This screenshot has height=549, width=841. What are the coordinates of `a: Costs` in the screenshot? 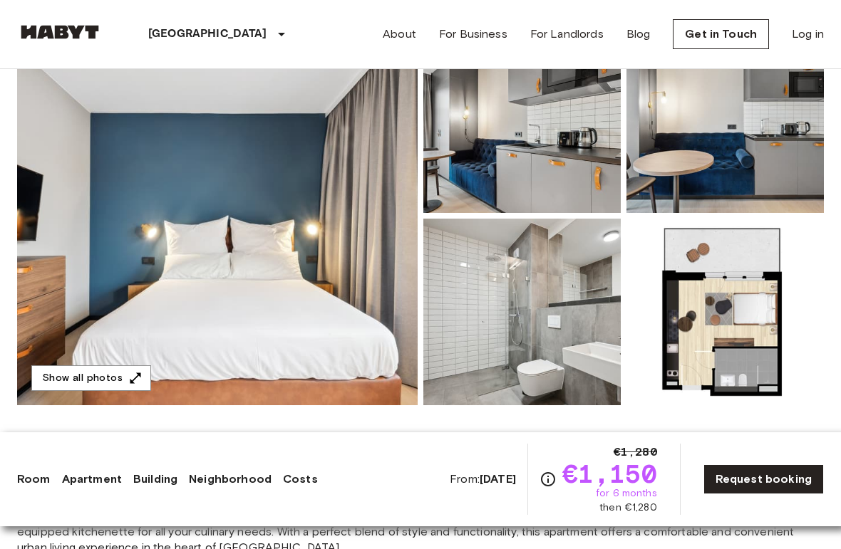 It's located at (300, 480).